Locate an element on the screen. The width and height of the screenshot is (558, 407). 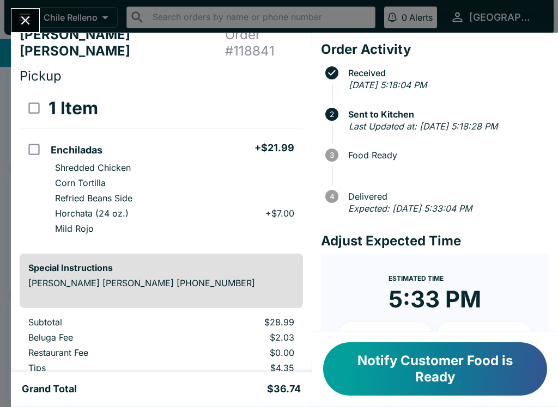
span: Sent to Kitchen is located at coordinates (446, 114).